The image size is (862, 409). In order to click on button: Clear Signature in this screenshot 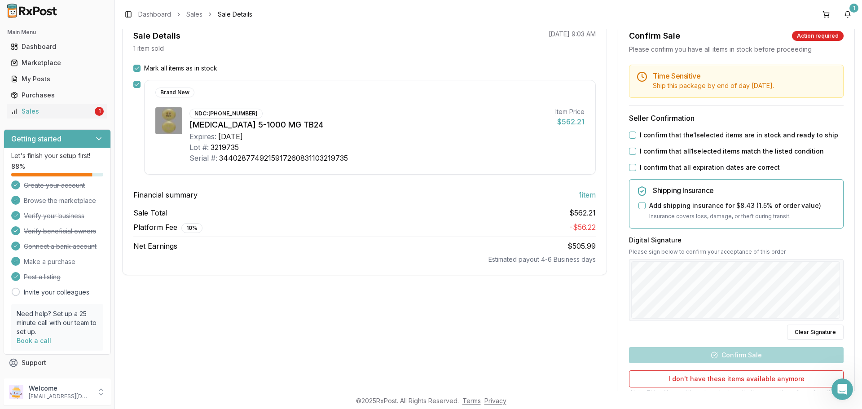, I will do `click(815, 332)`.